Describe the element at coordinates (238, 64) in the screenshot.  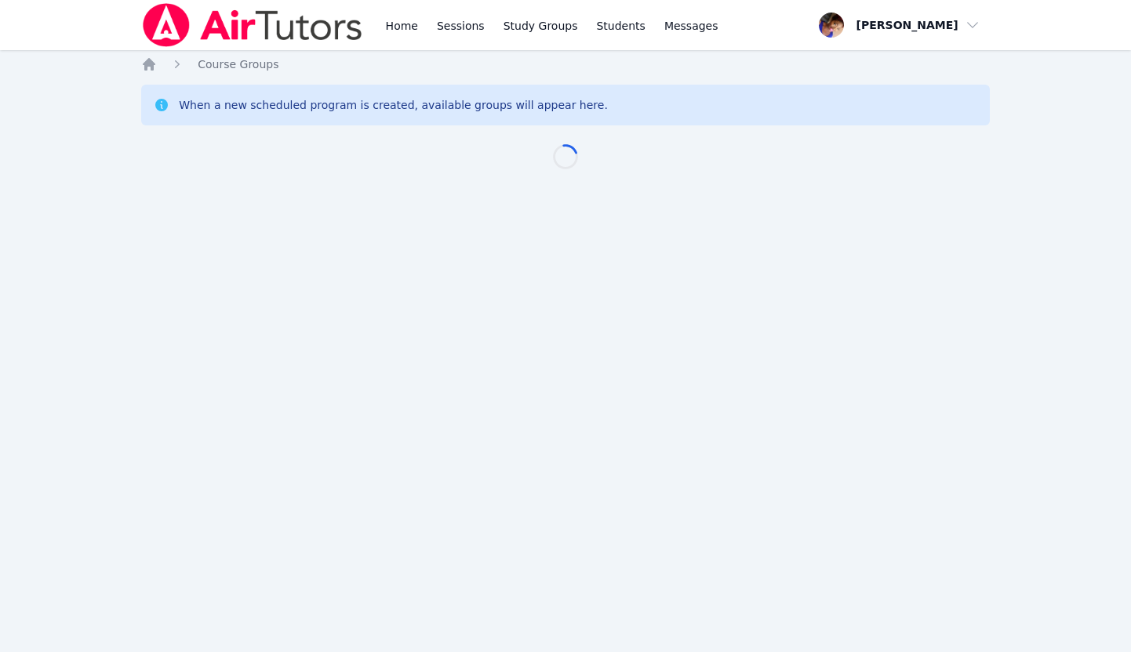
I see `a: Course Groups` at that location.